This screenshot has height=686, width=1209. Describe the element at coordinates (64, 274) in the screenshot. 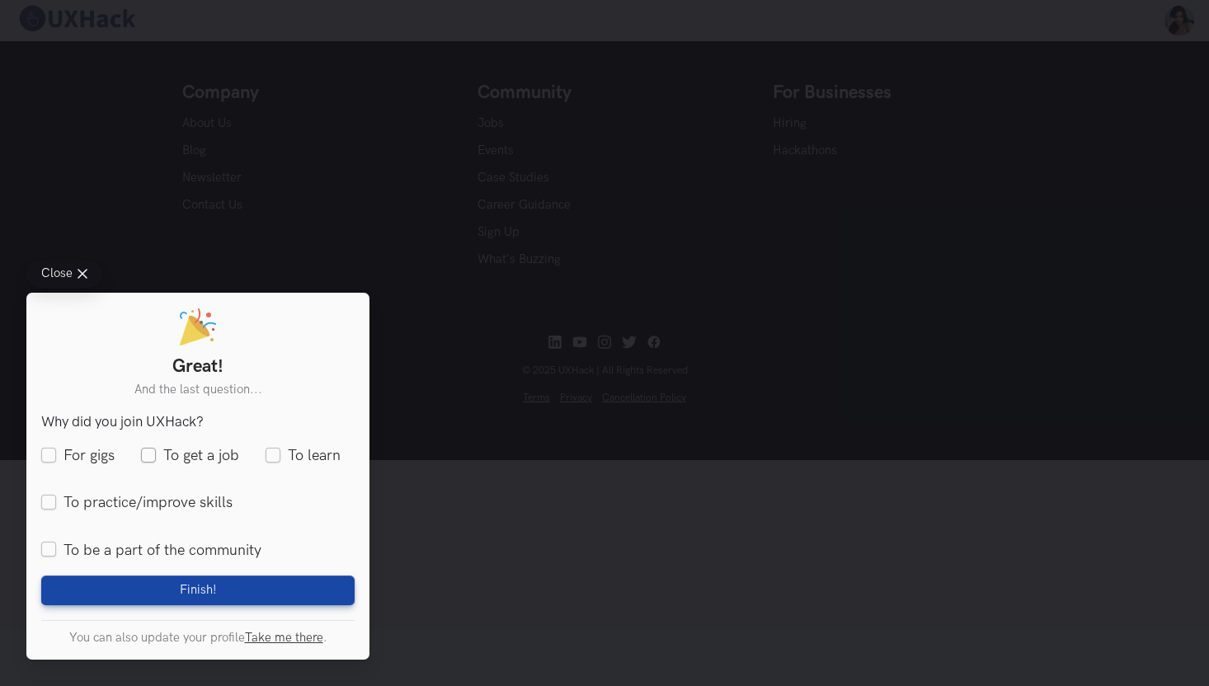

I see `button: Close` at that location.